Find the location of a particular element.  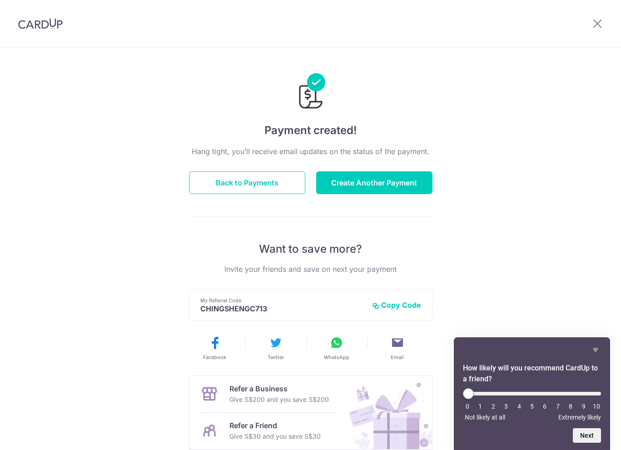

li: 6 is located at coordinates (545, 406).